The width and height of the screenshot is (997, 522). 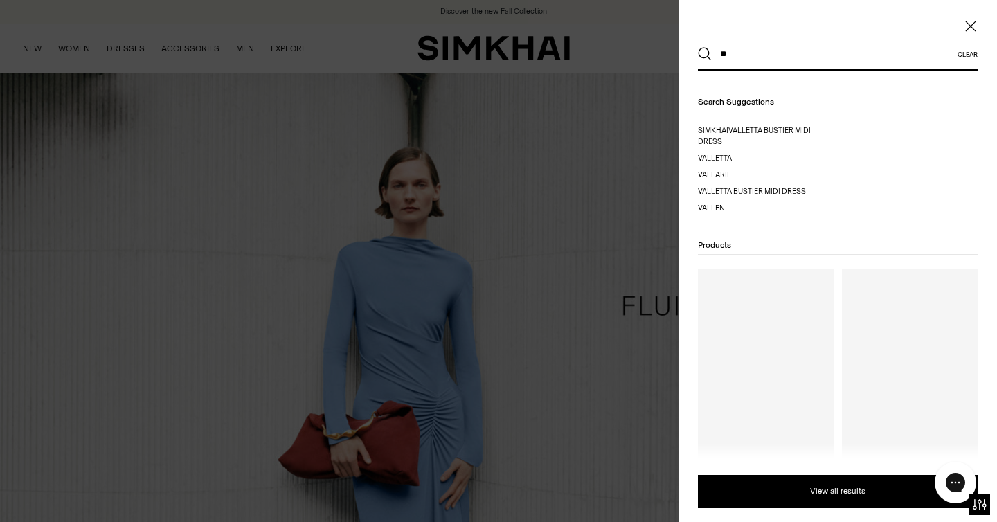 I want to click on span: llarie, so click(x=719, y=174).